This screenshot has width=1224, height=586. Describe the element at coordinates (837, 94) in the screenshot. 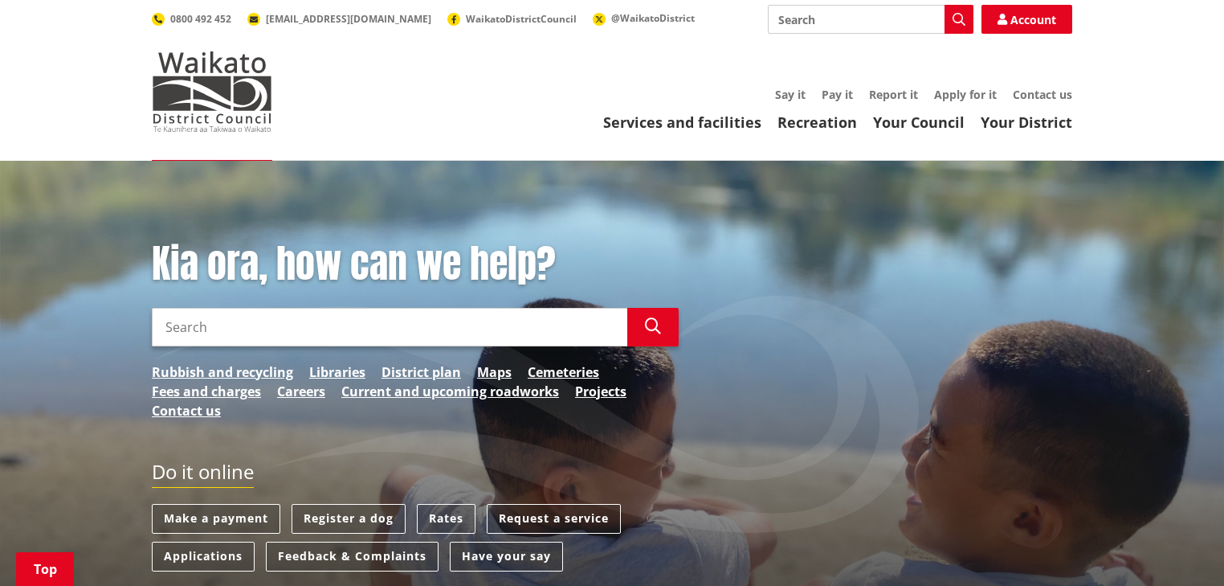

I see `a: Pay it` at that location.